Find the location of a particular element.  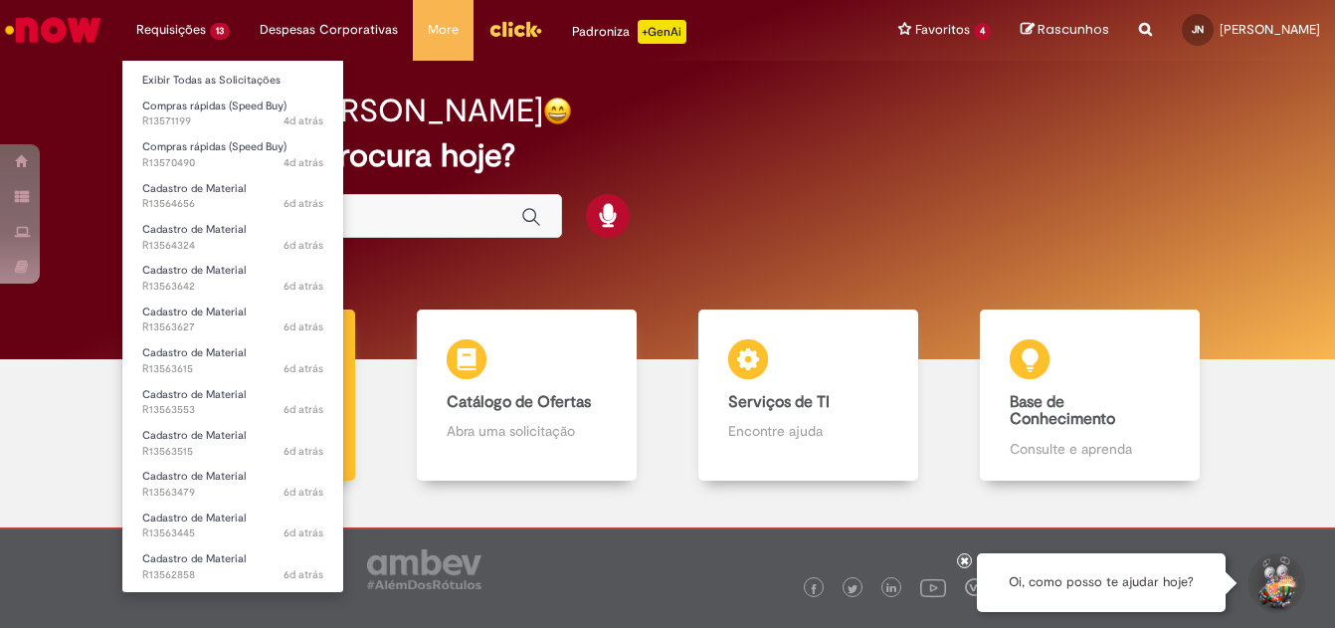

img: logo_footer_twitter.png is located at coordinates (852, 589).